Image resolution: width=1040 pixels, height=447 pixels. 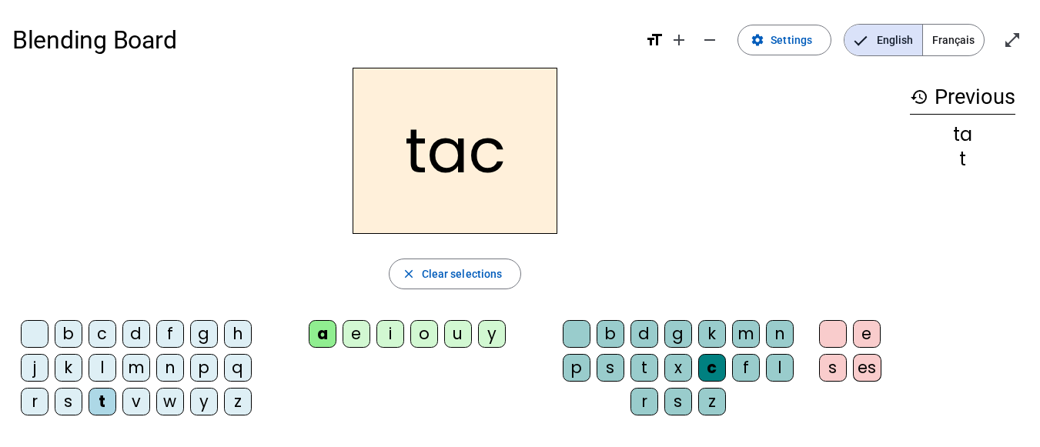 I want to click on div: ta, so click(x=962, y=135).